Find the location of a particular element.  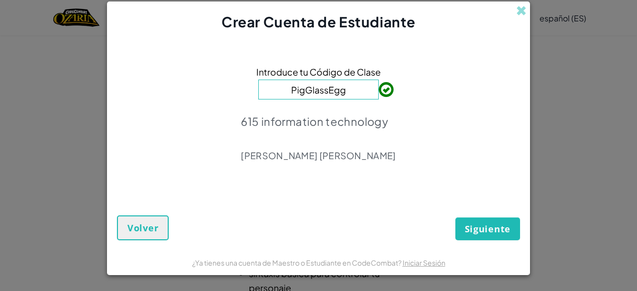

span: Volver is located at coordinates (143, 228).